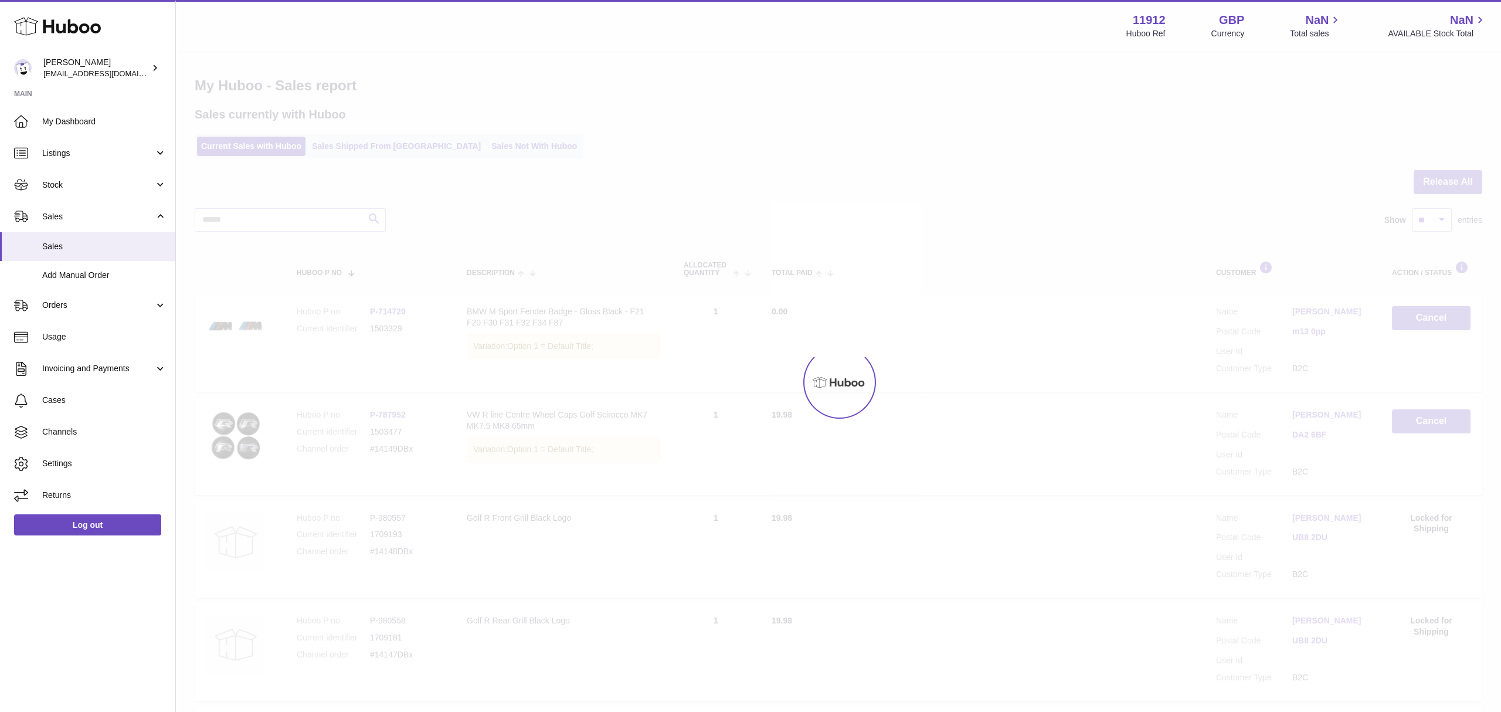  I want to click on span: Listings, so click(98, 153).